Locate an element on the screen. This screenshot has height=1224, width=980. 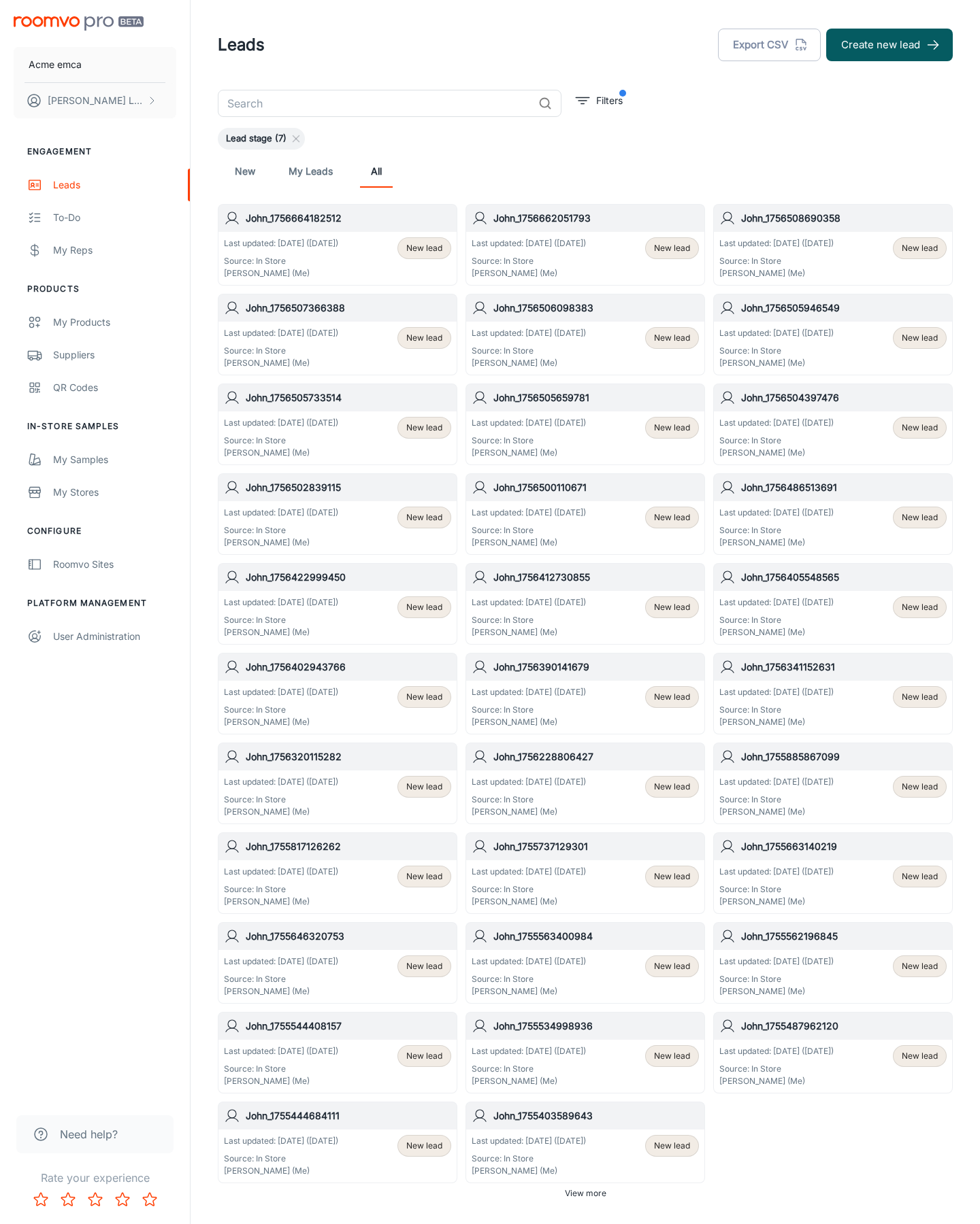
div: Suppliers is located at coordinates (114, 355).